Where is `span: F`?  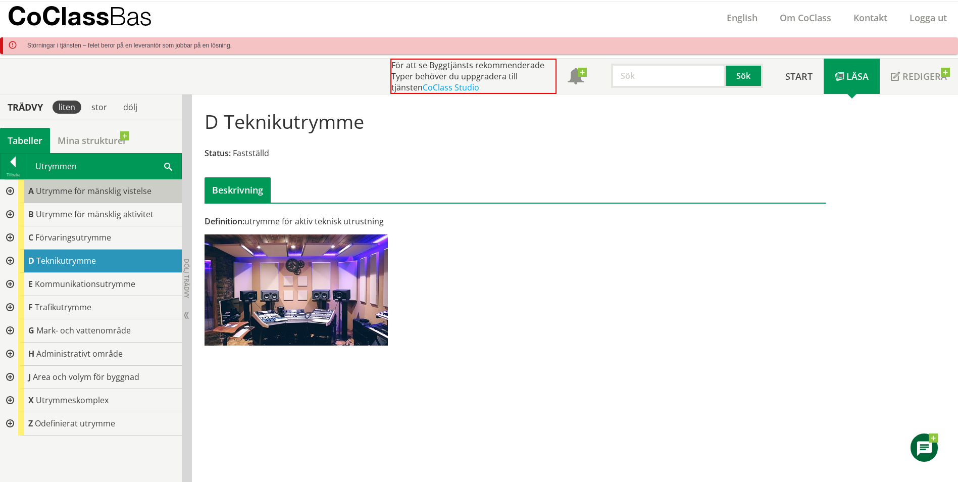 span: F is located at coordinates (30, 307).